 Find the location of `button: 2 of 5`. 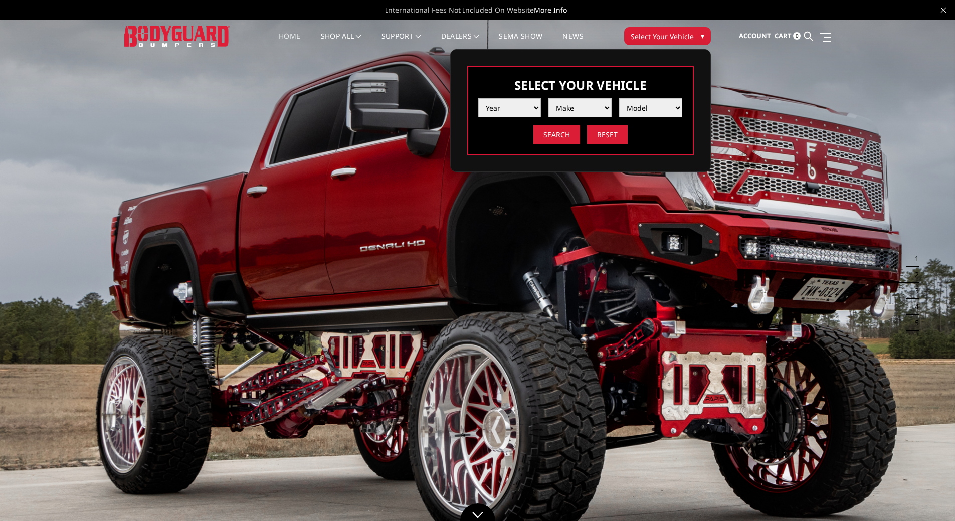

button: 2 of 5 is located at coordinates (914, 275).